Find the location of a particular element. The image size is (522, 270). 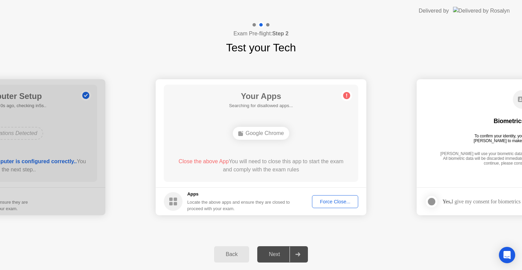

strong: Yes, is located at coordinates (447, 201).